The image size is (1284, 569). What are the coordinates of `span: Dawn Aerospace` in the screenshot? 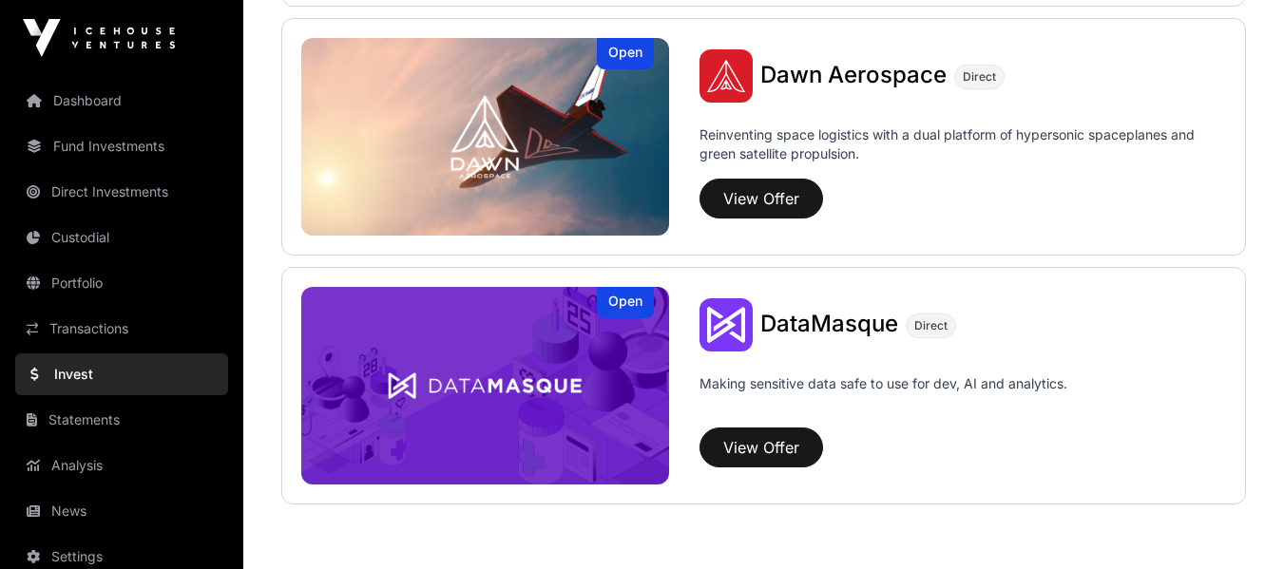 It's located at (854, 74).